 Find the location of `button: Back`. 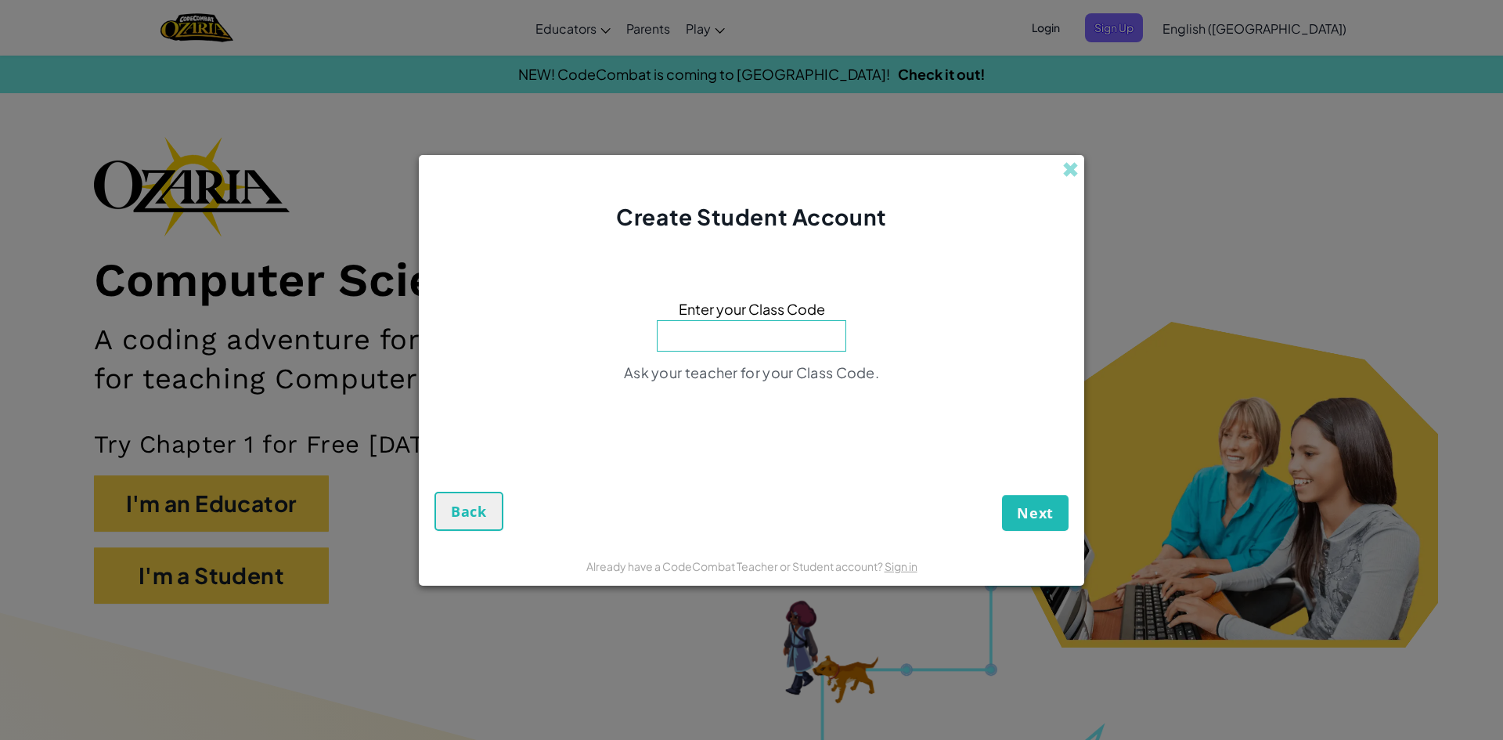

button: Back is located at coordinates (469, 511).